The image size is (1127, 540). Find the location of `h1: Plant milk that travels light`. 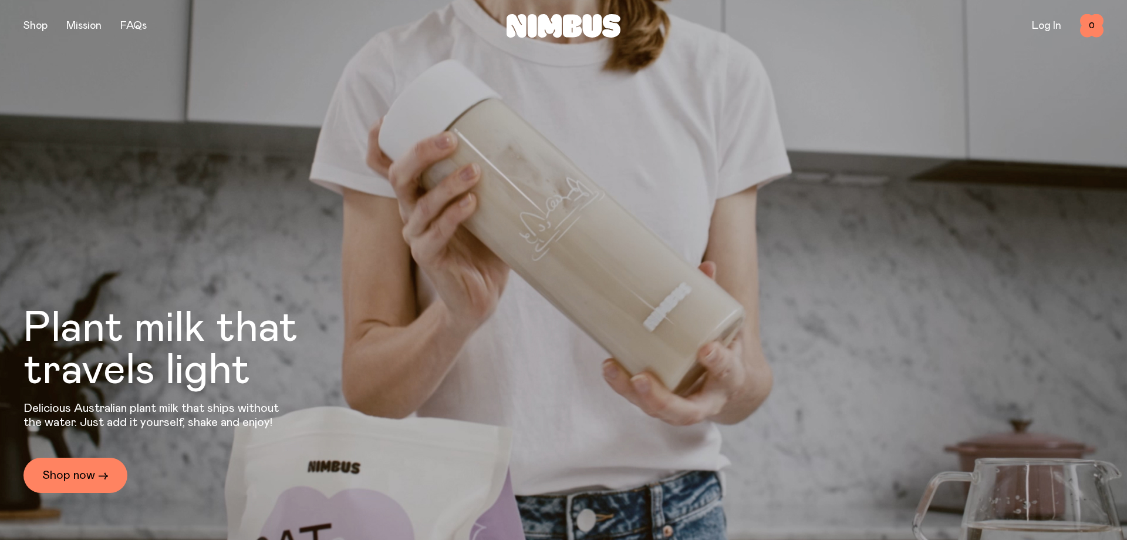

h1: Plant milk that travels light is located at coordinates (193, 349).